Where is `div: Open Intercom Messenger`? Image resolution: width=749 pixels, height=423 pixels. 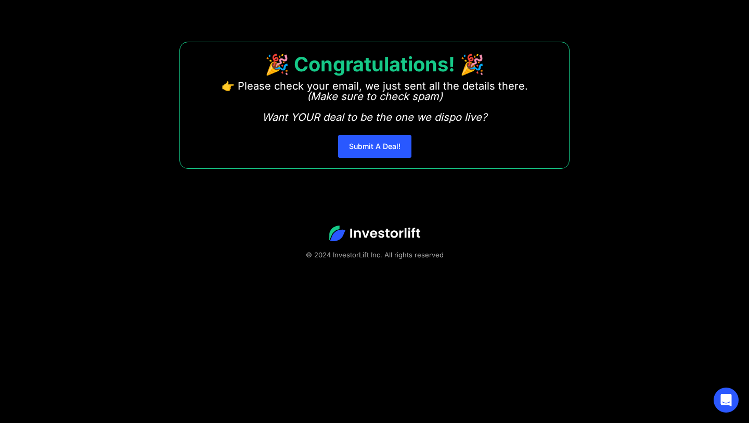 div: Open Intercom Messenger is located at coordinates (726, 400).